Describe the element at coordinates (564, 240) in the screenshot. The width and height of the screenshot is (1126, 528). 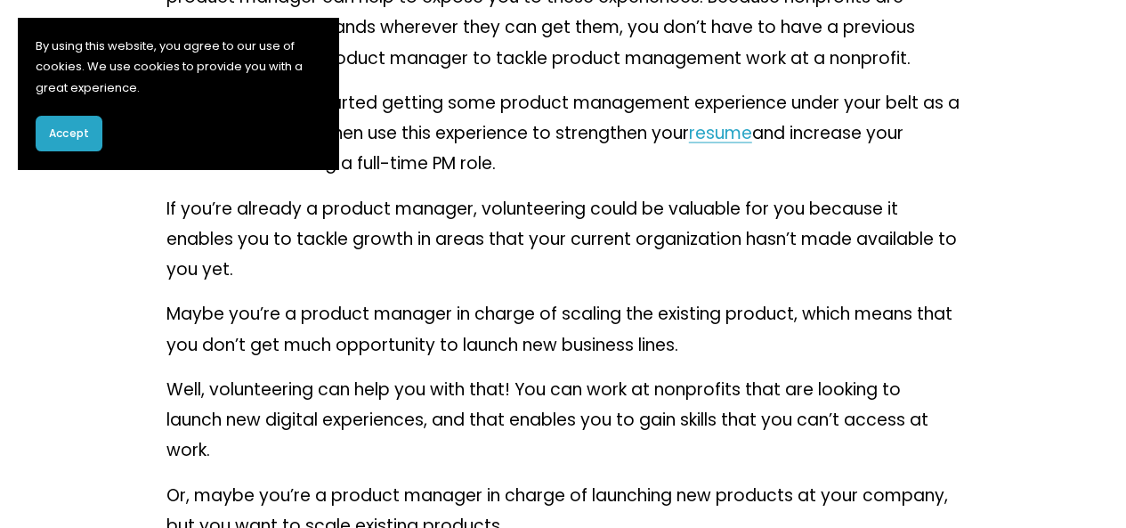
I see `p: If you’re already a product manager, volunteering could be valuable for you because it enables yo...` at that location.